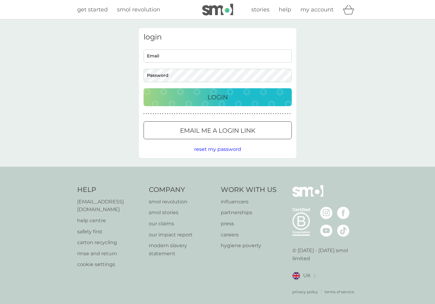 This screenshot has width=435, height=304. Describe the element at coordinates (249, 202) in the screenshot. I see `p: influencers` at that location.